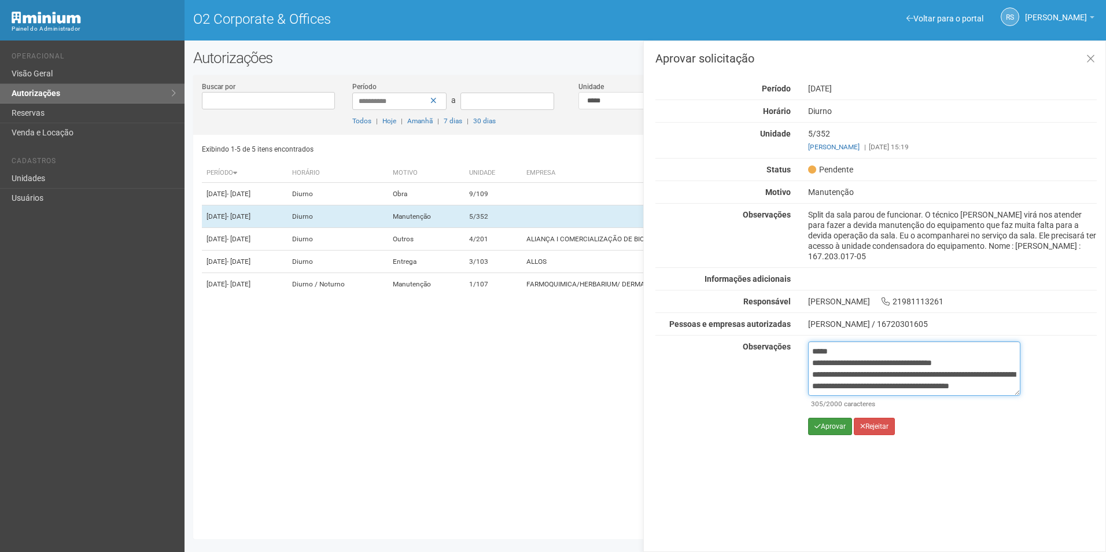 This screenshot has height=552, width=1106. What do you see at coordinates (426, 194) in the screenshot?
I see `td: Obra` at bounding box center [426, 194].